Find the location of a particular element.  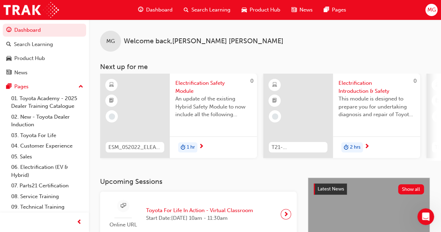

button: MG is located at coordinates (432, 10).